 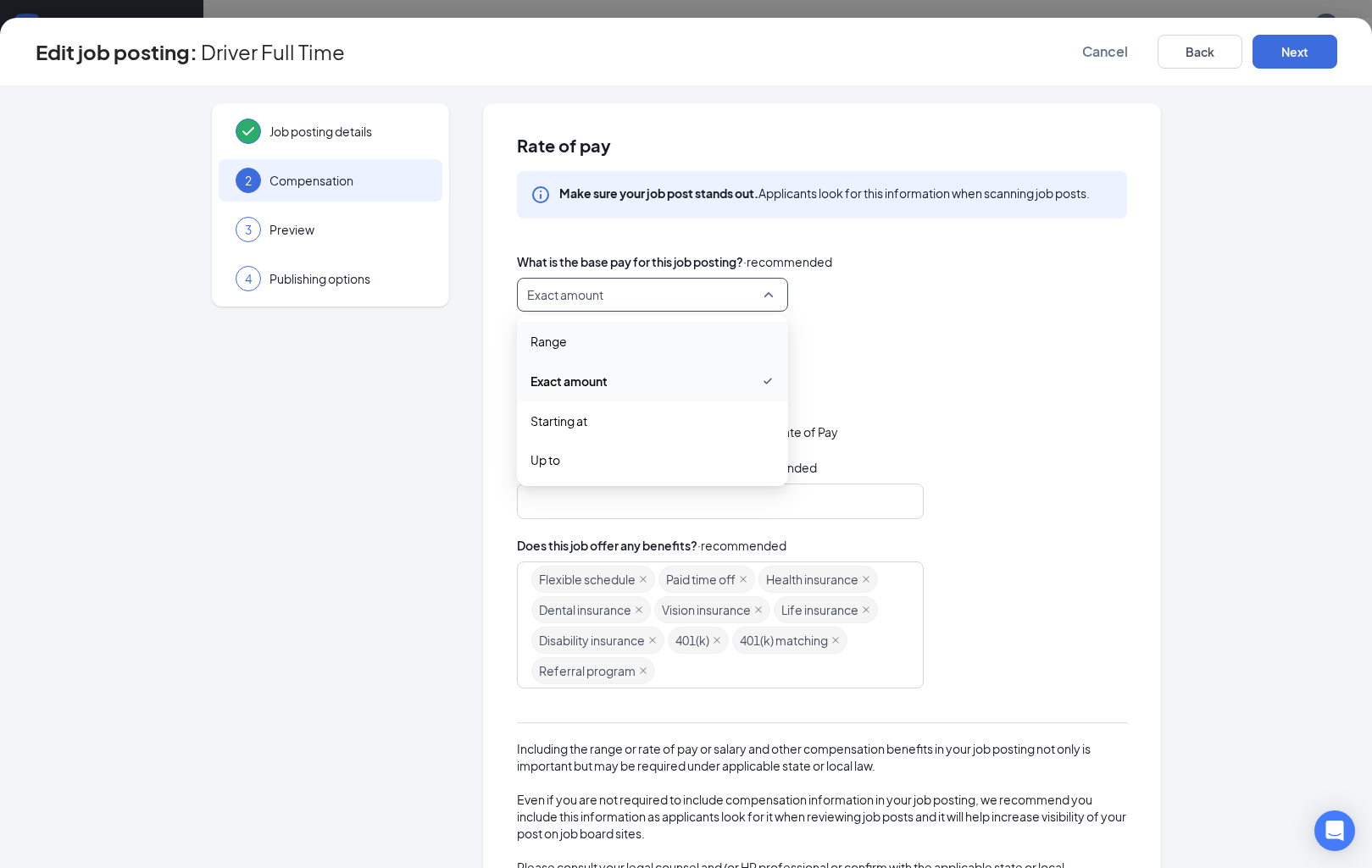 What do you see at coordinates (116, 52) in the screenshot?
I see `h3: Edit job posting:` at bounding box center [116, 52].